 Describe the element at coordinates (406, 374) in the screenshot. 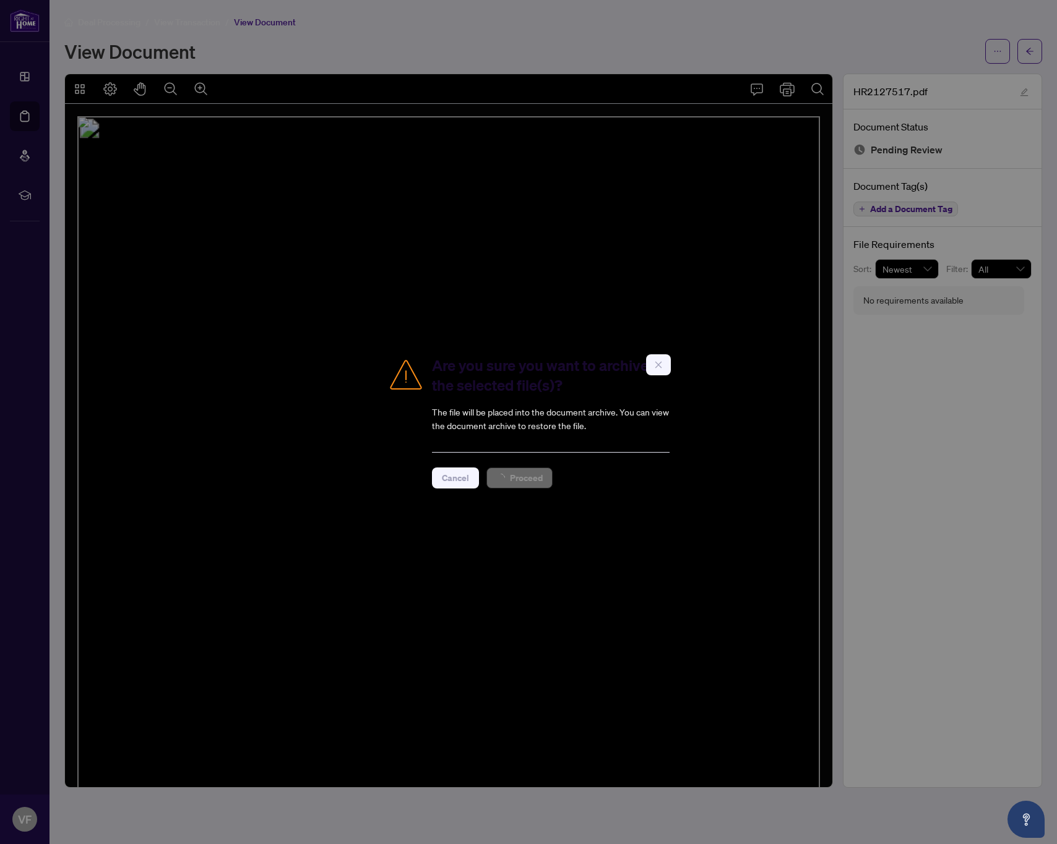

I see `img: Caution Icon` at that location.